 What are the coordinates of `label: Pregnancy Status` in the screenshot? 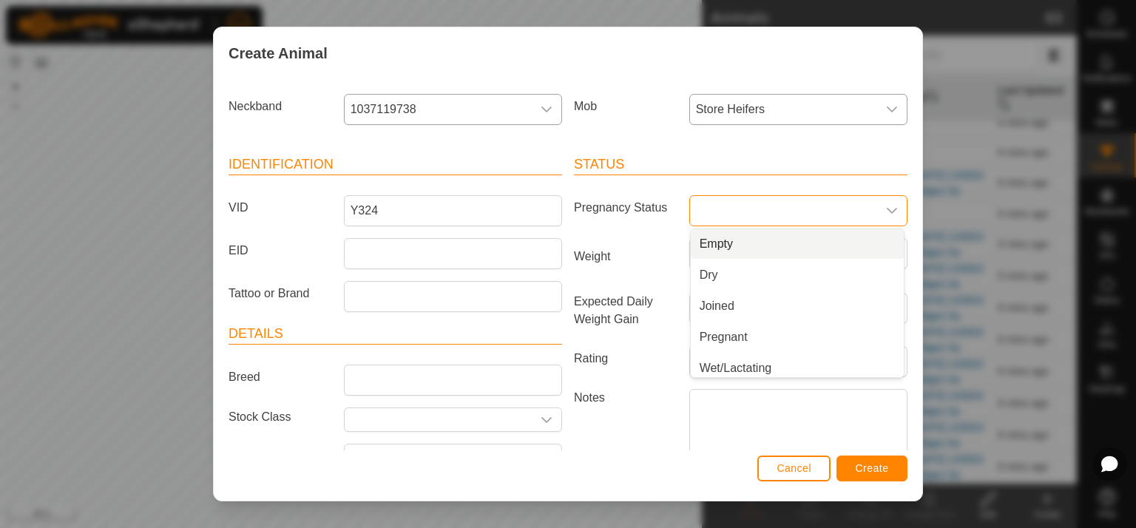 It's located at (626, 208).